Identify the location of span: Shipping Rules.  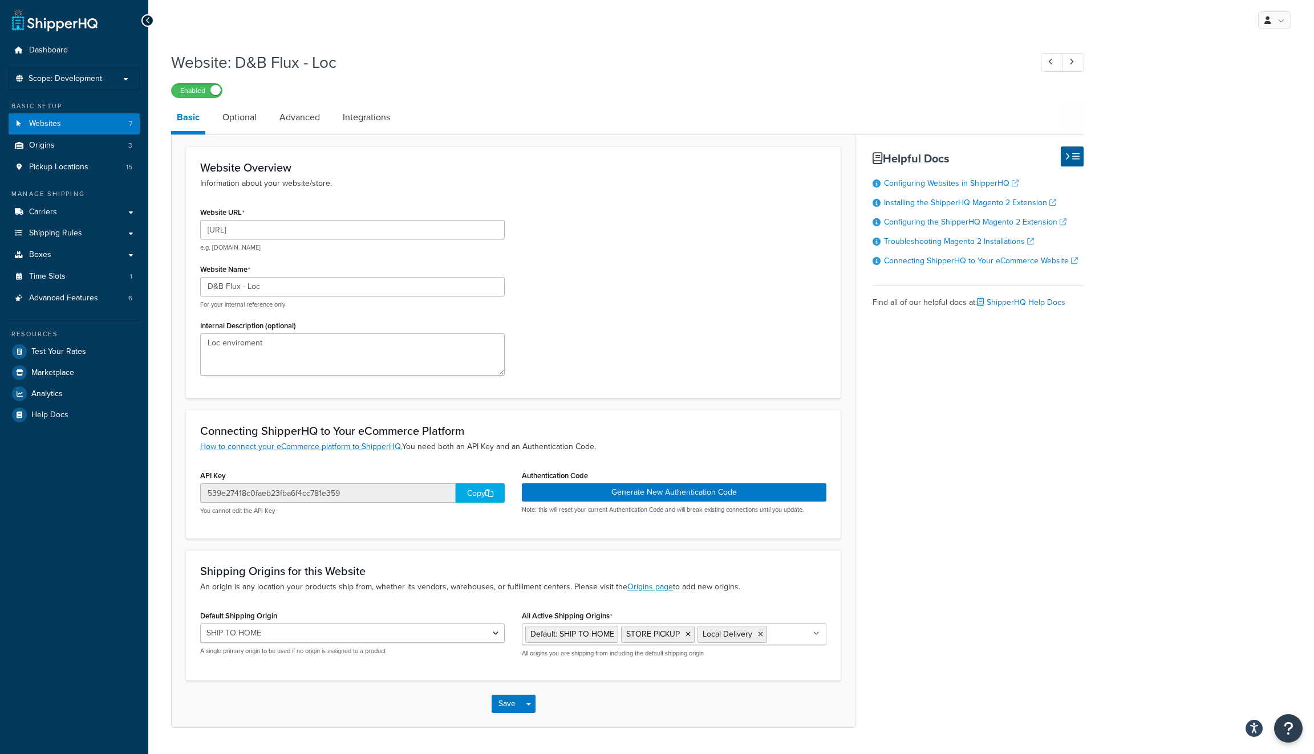
(55, 233).